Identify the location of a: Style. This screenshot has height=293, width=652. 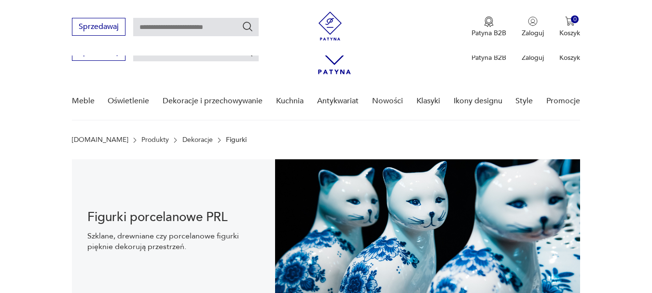
(524, 101).